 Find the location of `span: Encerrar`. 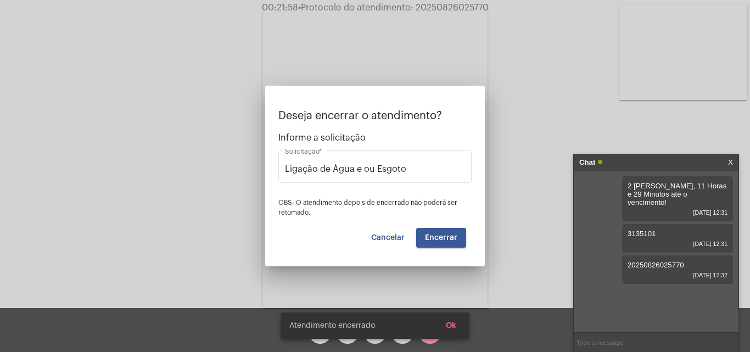

span: Encerrar is located at coordinates (441, 238).